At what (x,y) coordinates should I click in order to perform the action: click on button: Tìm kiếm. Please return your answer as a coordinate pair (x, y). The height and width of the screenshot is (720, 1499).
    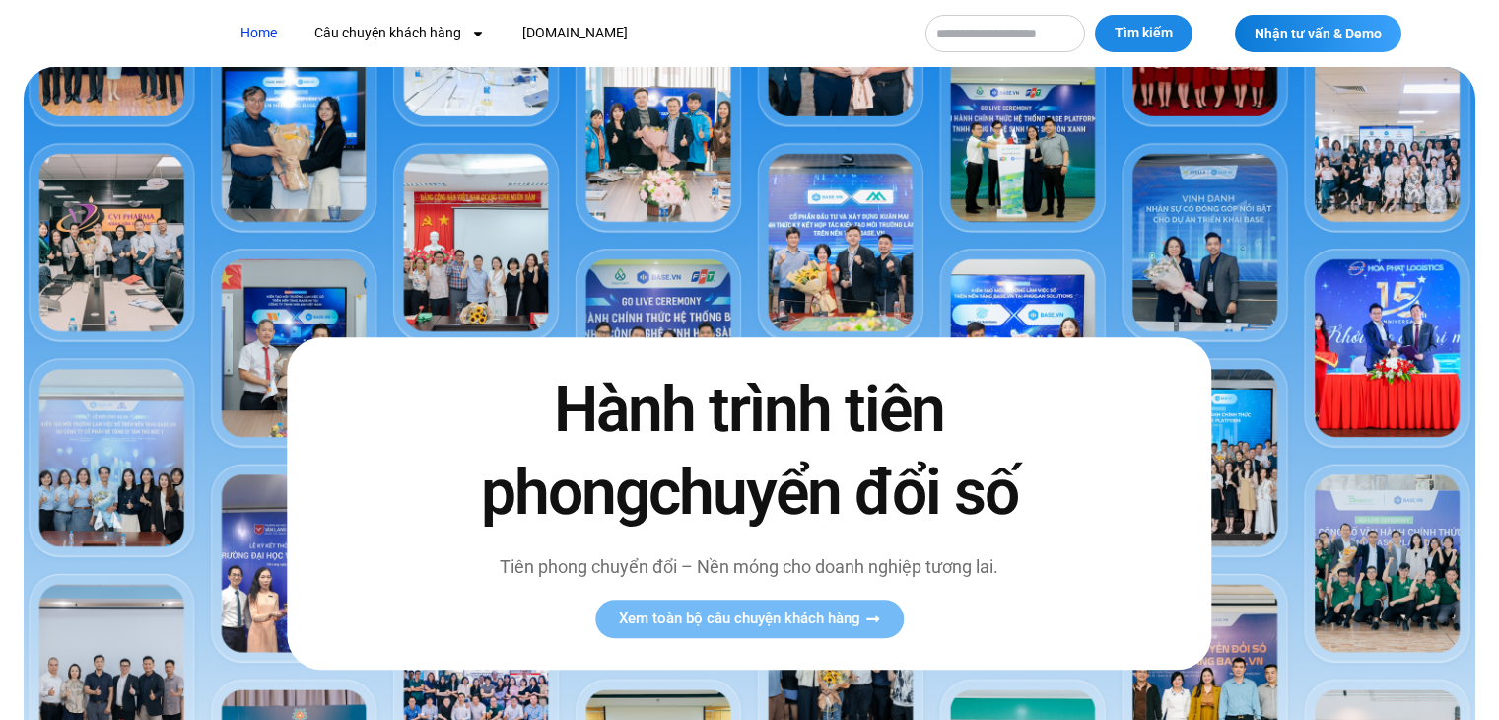
    Looking at the image, I should click on (1143, 34).